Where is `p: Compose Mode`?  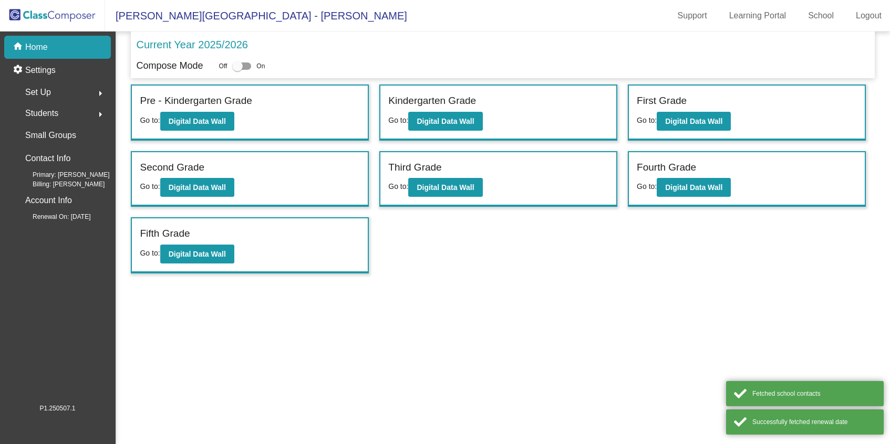 p: Compose Mode is located at coordinates (169, 66).